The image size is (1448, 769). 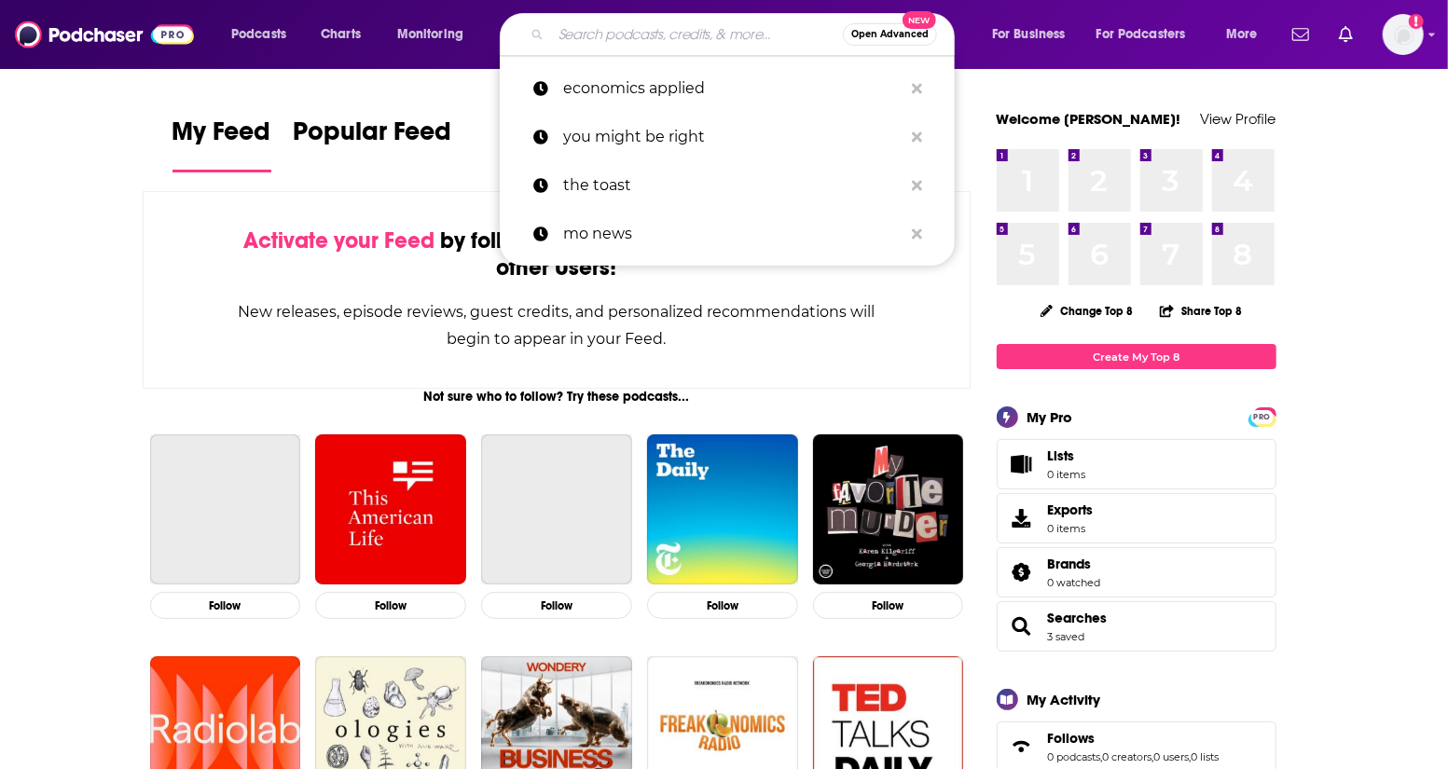 I want to click on a: The Joe Rogan Experience, so click(x=226, y=510).